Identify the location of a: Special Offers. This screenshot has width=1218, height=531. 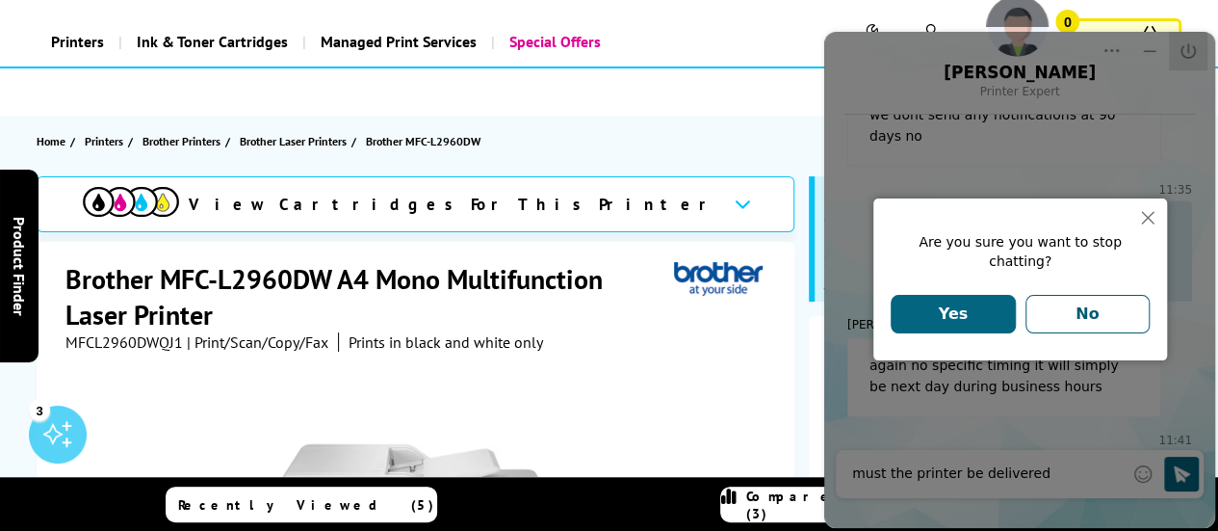
(553, 41).